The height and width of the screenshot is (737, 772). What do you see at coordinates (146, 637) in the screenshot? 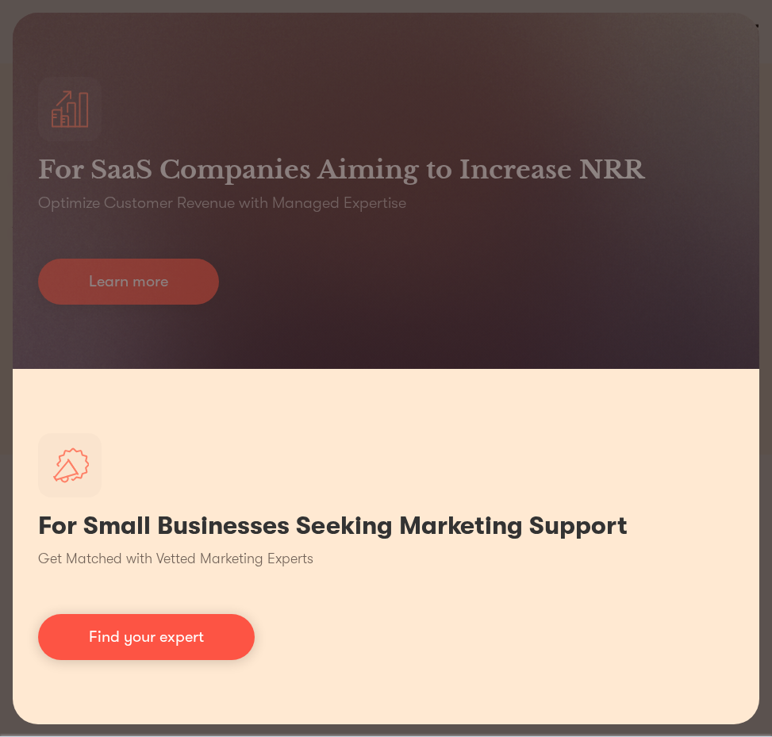
I see `a: Find your expert` at bounding box center [146, 637].